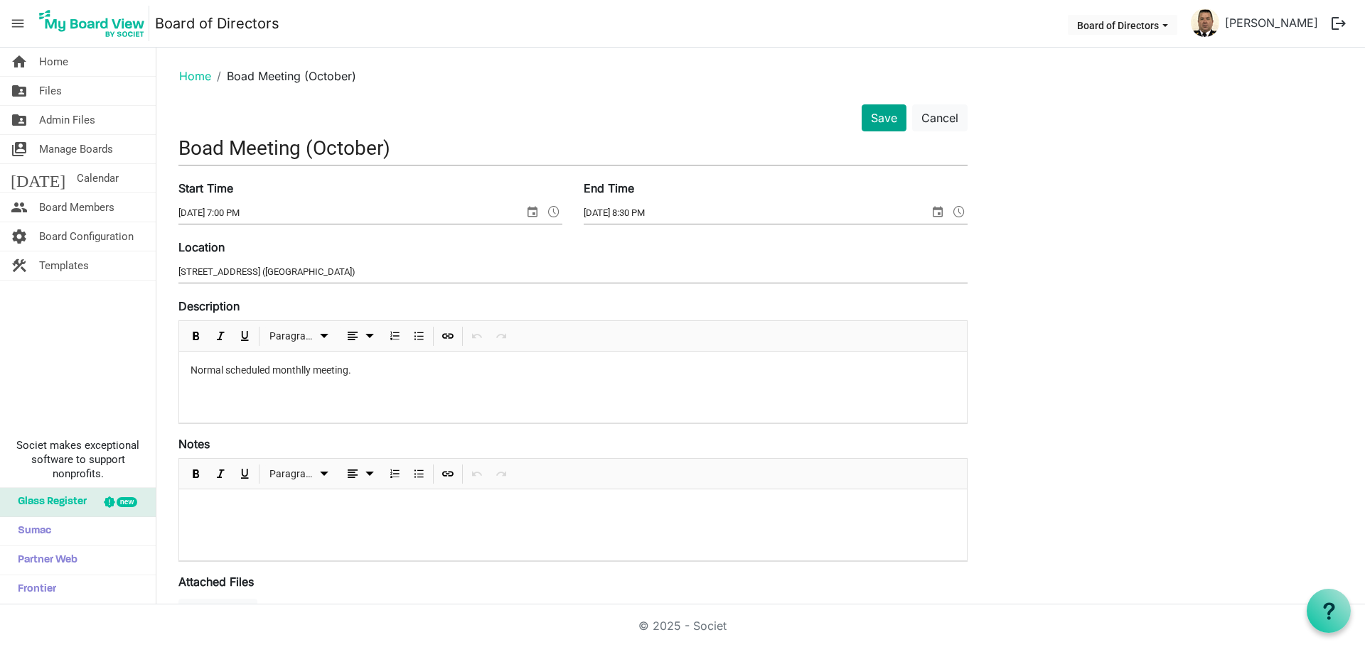 This screenshot has width=1365, height=647. I want to click on button: Board of Directors dropdownbutton, so click(1122, 25).